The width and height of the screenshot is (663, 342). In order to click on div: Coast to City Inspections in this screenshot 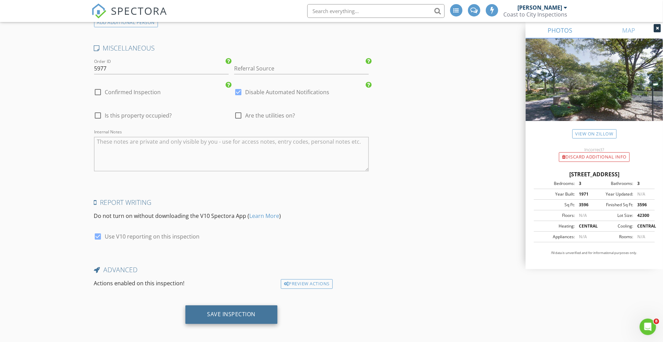, I will do `click(535, 14)`.